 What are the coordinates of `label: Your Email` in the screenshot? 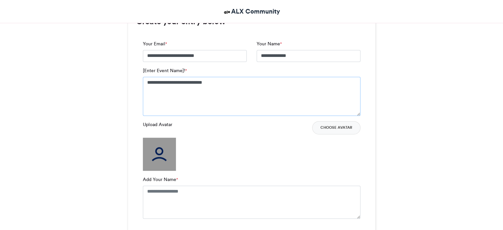 It's located at (155, 44).